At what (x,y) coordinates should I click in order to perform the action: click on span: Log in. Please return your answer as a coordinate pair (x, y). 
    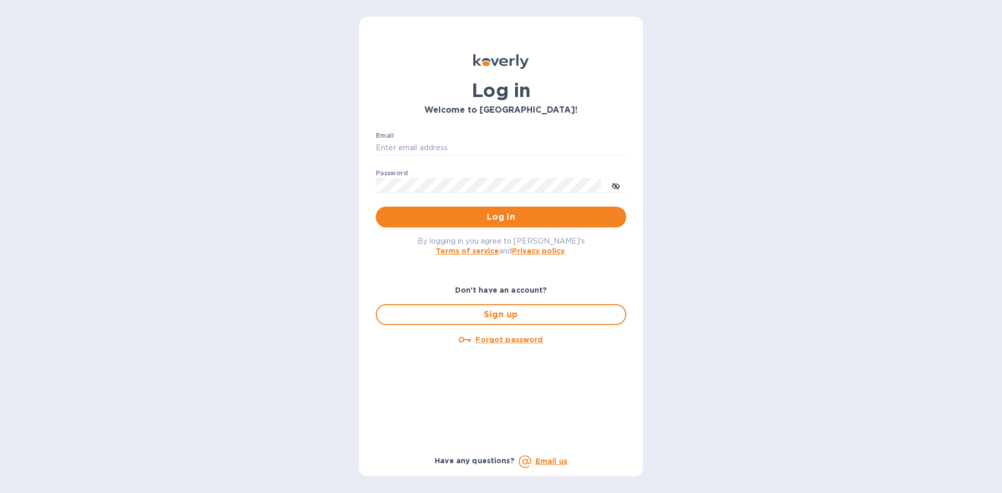
    Looking at the image, I should click on (501, 217).